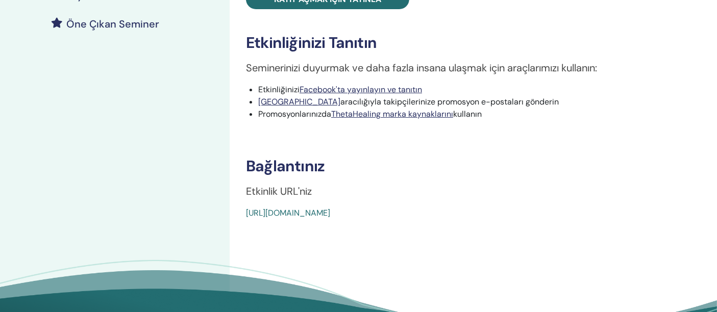  Describe the element at coordinates (449, 101) in the screenshot. I see `font: aracılığıyla takipçilerinize promosyon e-postaları gönderin` at that location.